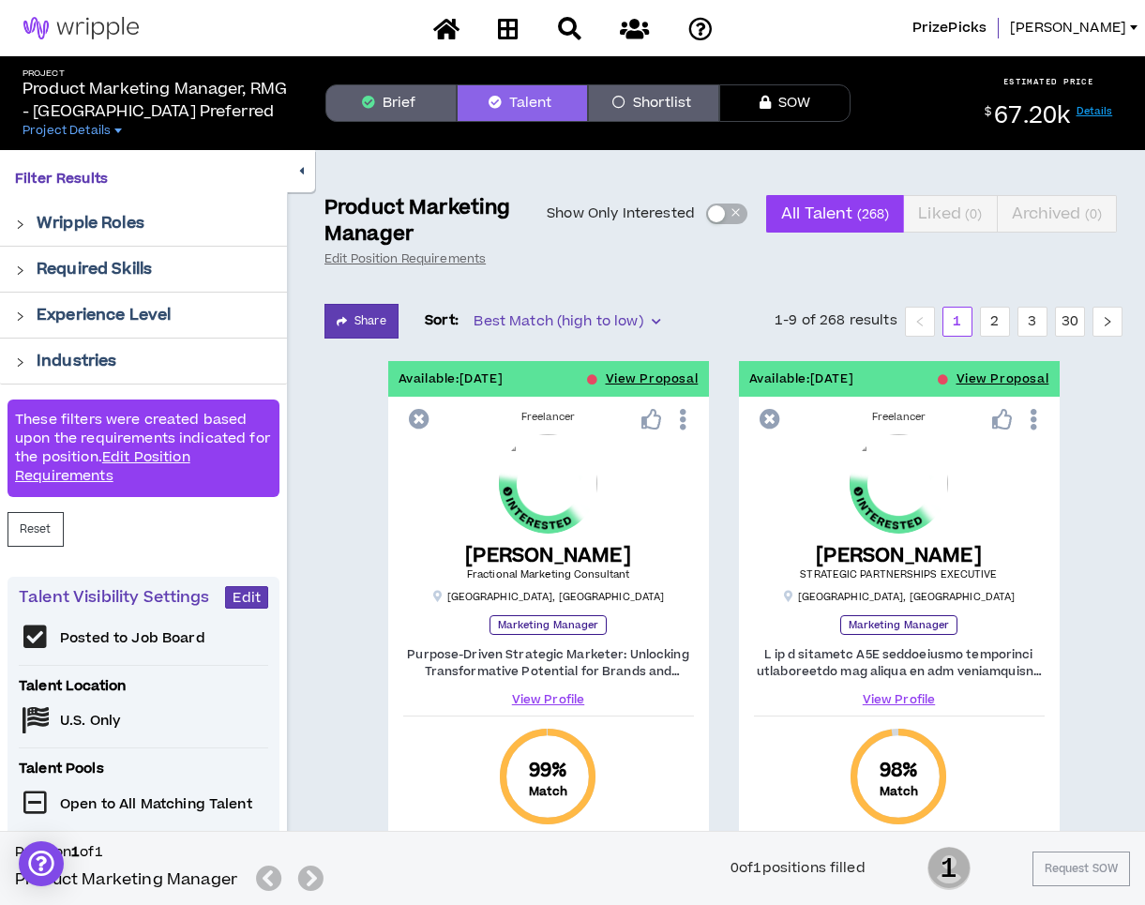 This screenshot has width=1145, height=905. What do you see at coordinates (958, 322) in the screenshot?
I see `a: 1` at bounding box center [958, 322].